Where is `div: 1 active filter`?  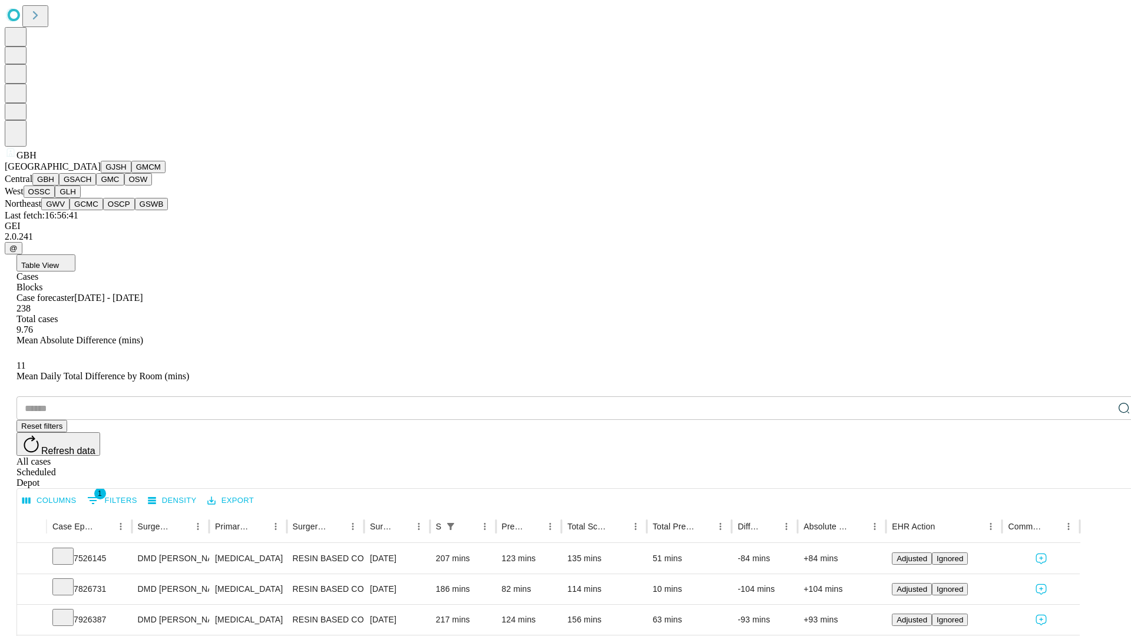 div: 1 active filter is located at coordinates (451, 526).